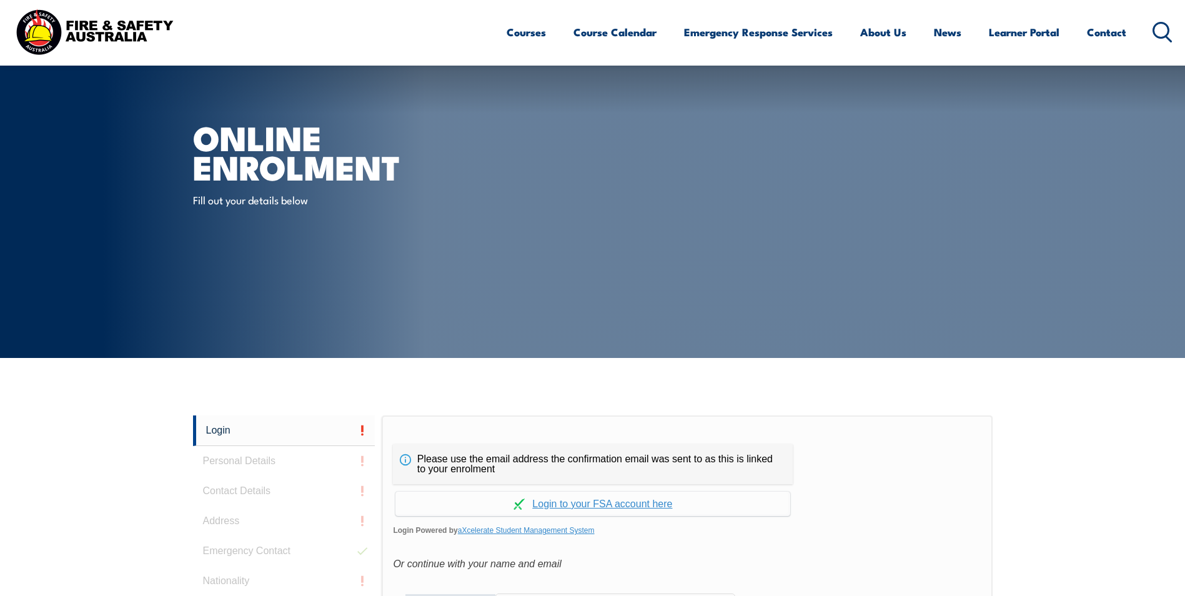 Image resolution: width=1185 pixels, height=596 pixels. I want to click on a: Login, so click(284, 430).